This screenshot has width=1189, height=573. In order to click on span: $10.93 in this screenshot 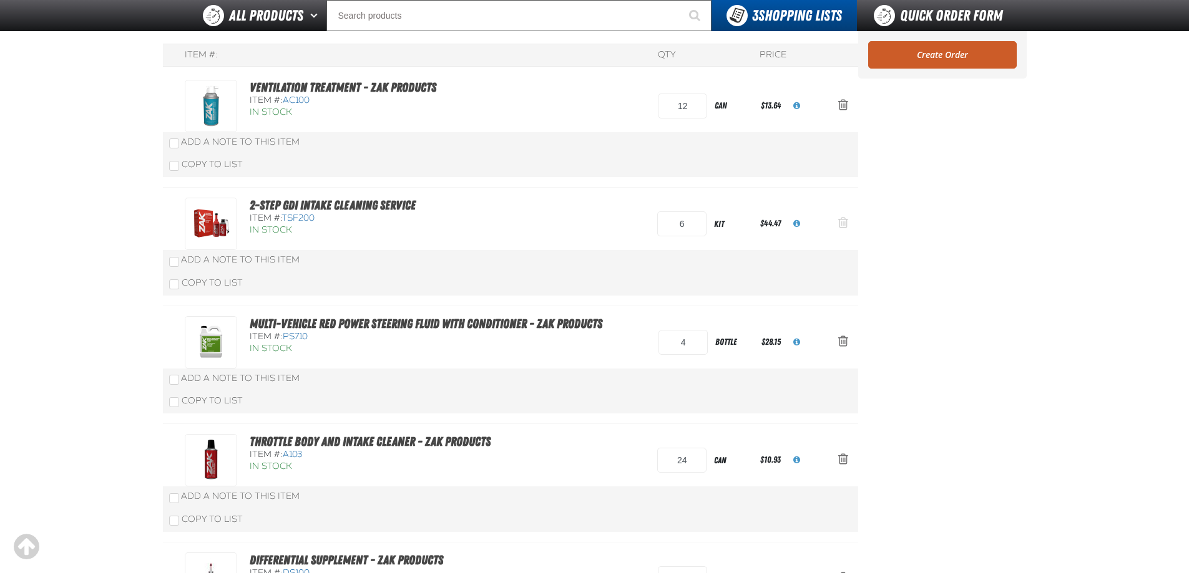, I will do `click(770, 460)`.